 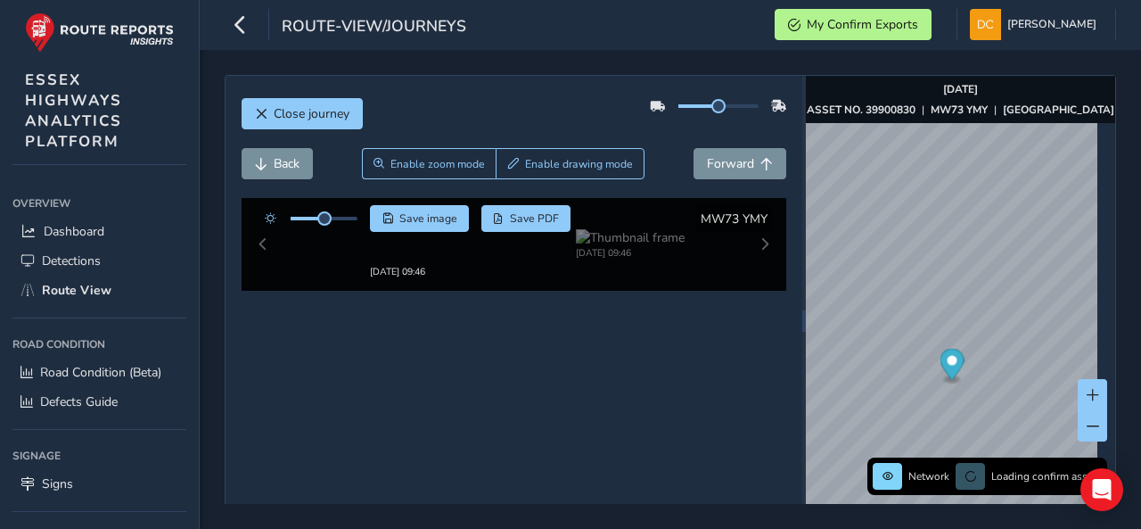 I want to click on strong: ASSET NO. 39900830, so click(x=861, y=110).